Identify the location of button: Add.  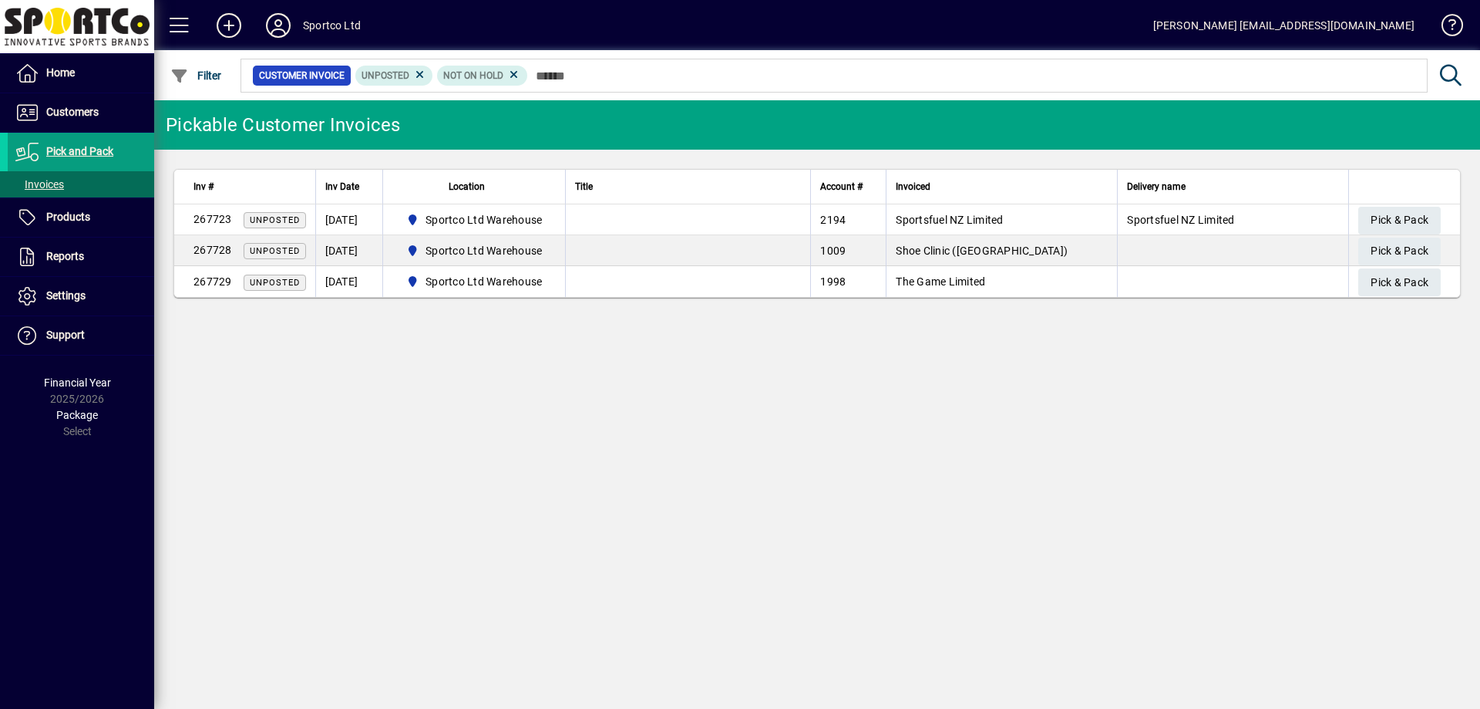
(229, 25).